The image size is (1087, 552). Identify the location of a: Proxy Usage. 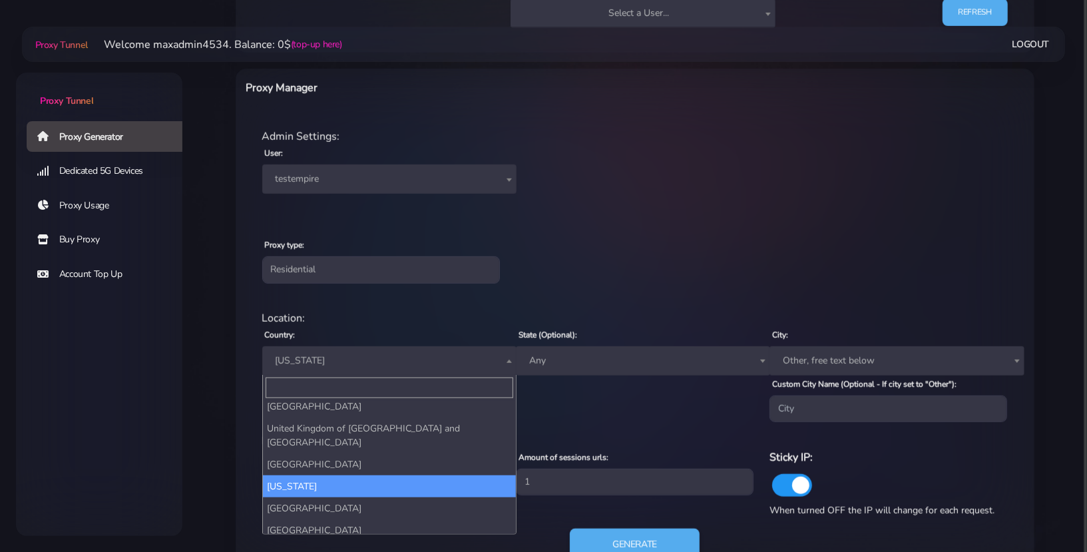
(110, 206).